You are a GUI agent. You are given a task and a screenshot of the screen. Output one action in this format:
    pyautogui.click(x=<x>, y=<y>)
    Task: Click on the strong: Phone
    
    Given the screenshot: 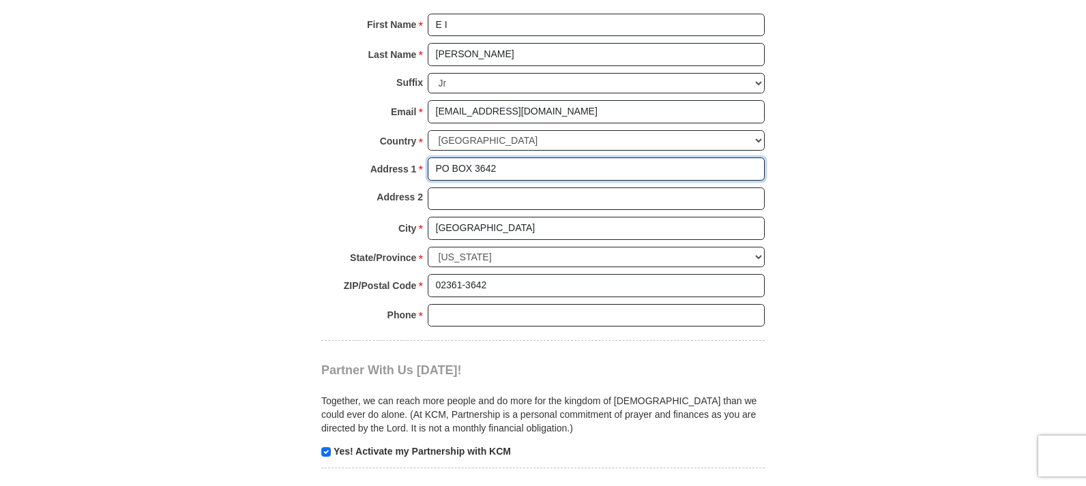 What is the action you would take?
    pyautogui.click(x=402, y=315)
    